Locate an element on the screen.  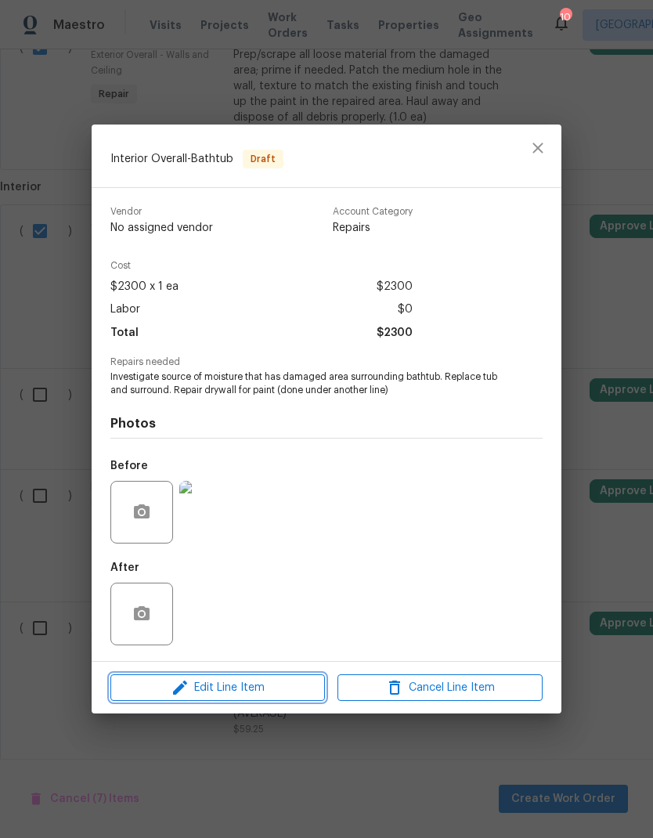
span: Labor is located at coordinates (125, 309).